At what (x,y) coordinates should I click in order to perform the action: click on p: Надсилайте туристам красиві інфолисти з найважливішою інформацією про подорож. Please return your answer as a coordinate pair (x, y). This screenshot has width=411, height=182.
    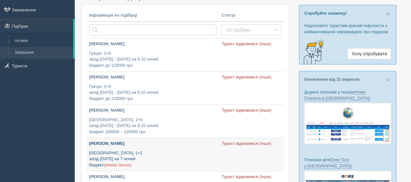
    Looking at the image, I should click on (348, 29).